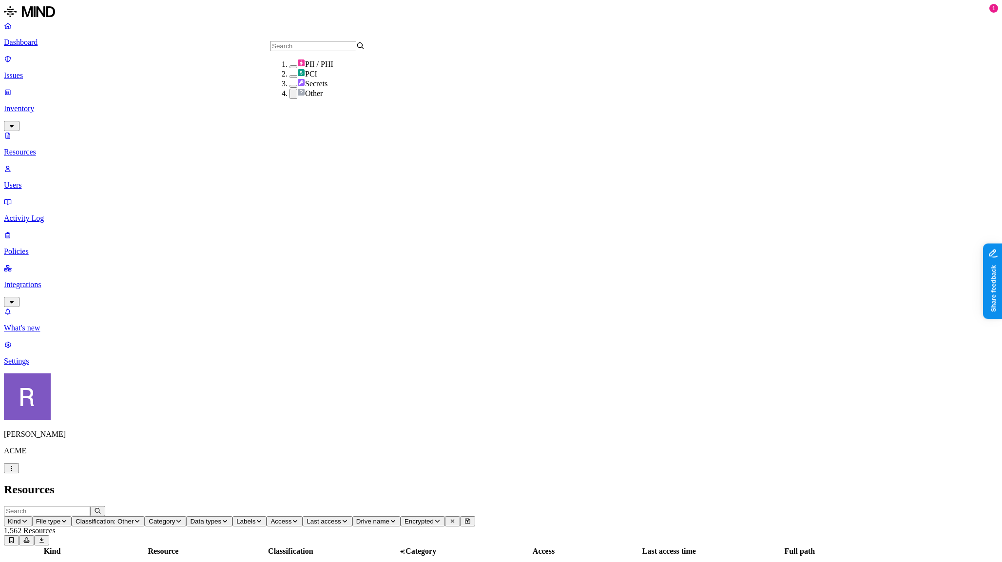  Describe the element at coordinates (301, 82) in the screenshot. I see `img: secret.svg` at that location.